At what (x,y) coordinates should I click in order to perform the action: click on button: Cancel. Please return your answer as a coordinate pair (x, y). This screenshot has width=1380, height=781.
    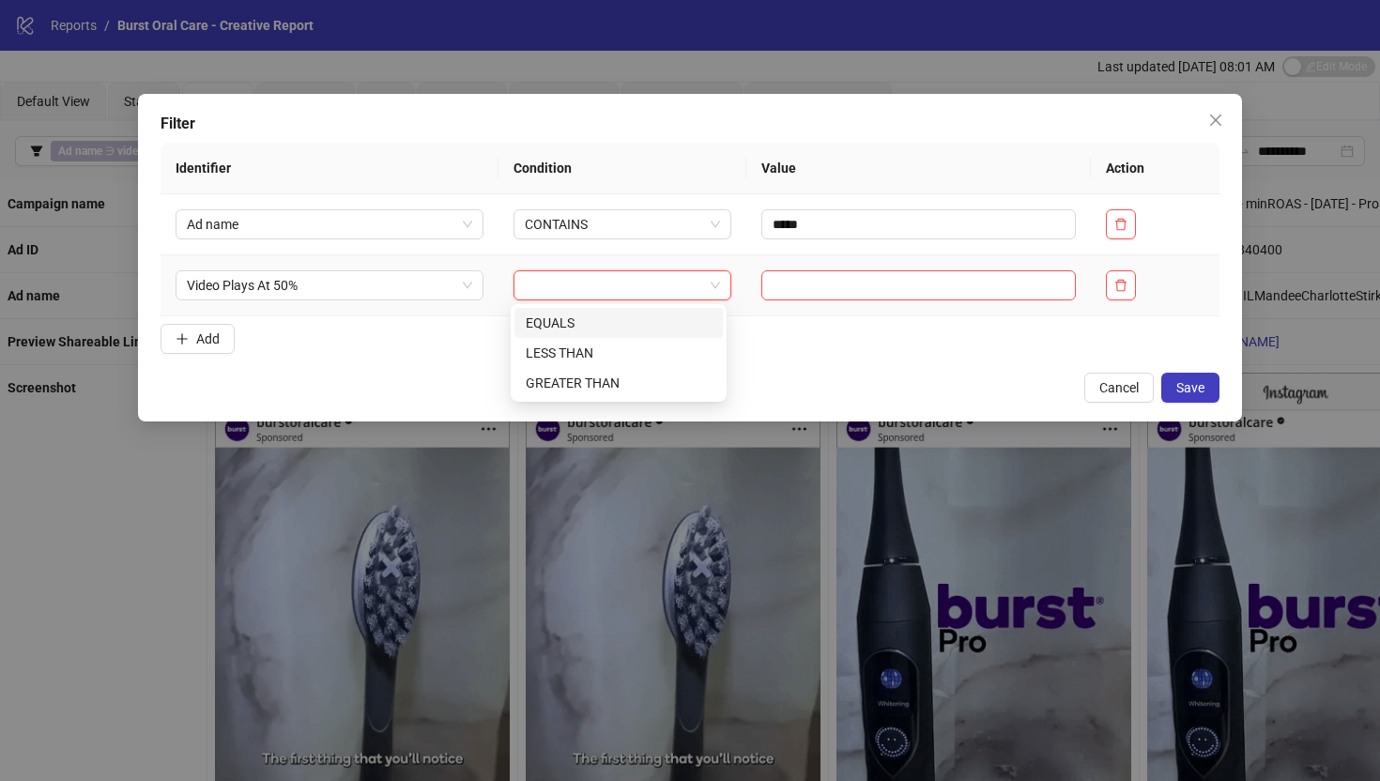
    Looking at the image, I should click on (1119, 388).